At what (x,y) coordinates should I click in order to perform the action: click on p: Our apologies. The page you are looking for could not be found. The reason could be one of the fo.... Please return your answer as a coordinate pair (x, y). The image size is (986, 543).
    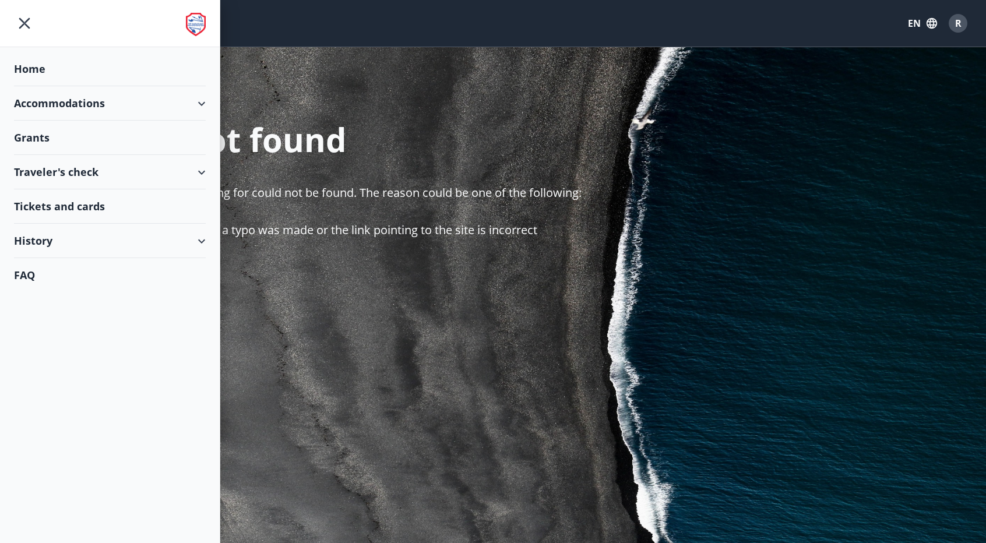
    Looking at the image, I should click on (500, 193).